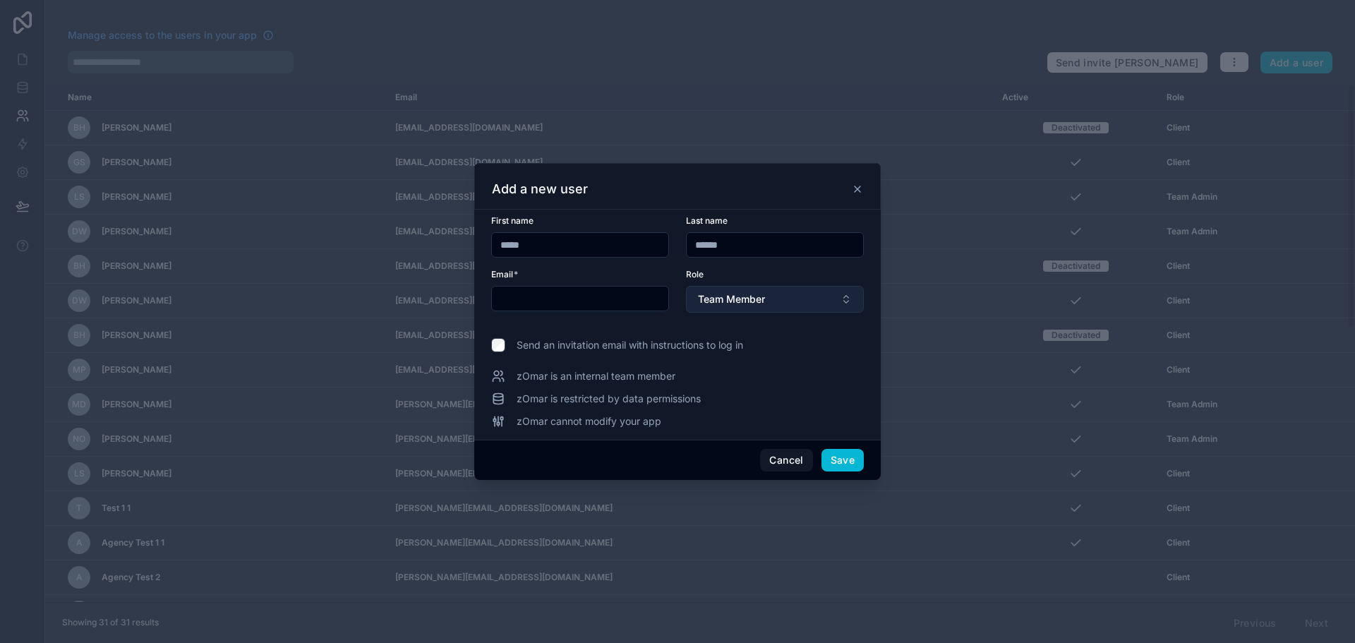 This screenshot has width=1355, height=643. I want to click on span: Role, so click(695, 274).